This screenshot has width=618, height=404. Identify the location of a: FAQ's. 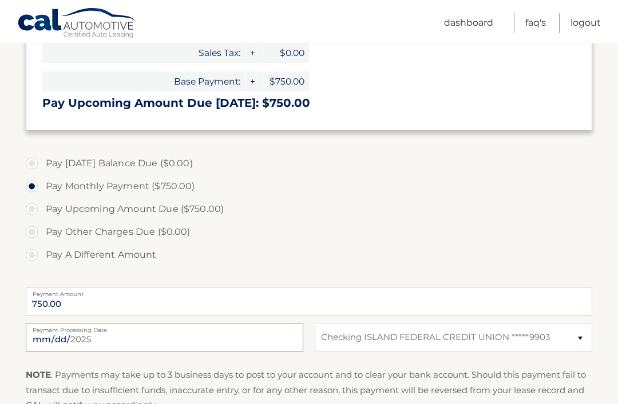
(535, 23).